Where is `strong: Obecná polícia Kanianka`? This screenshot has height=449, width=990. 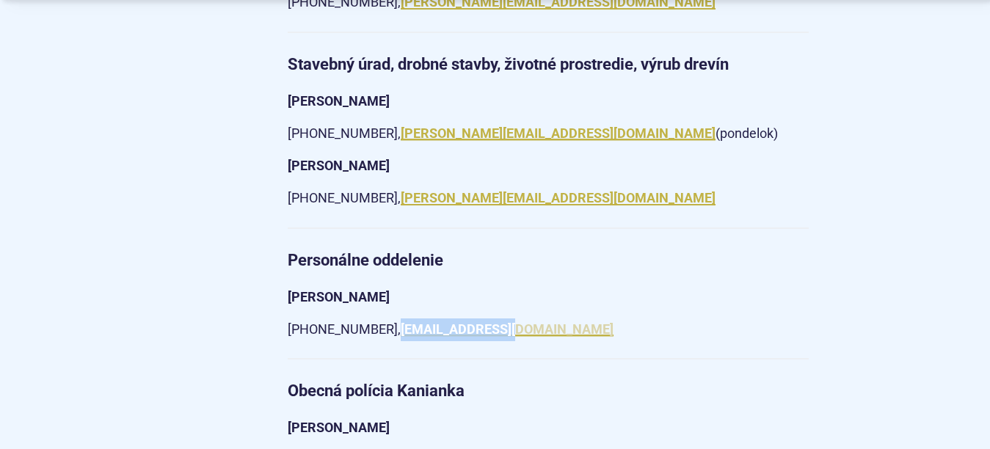 strong: Obecná polícia Kanianka is located at coordinates (376, 390).